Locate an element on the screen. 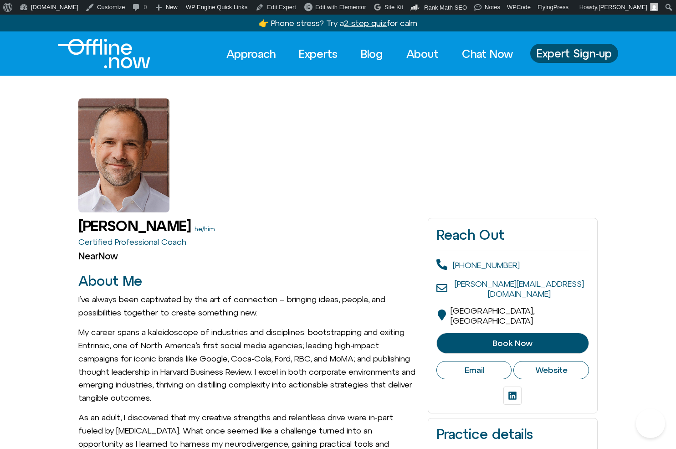 Image resolution: width=676 pixels, height=449 pixels. a: Chat Now is located at coordinates (487, 54).